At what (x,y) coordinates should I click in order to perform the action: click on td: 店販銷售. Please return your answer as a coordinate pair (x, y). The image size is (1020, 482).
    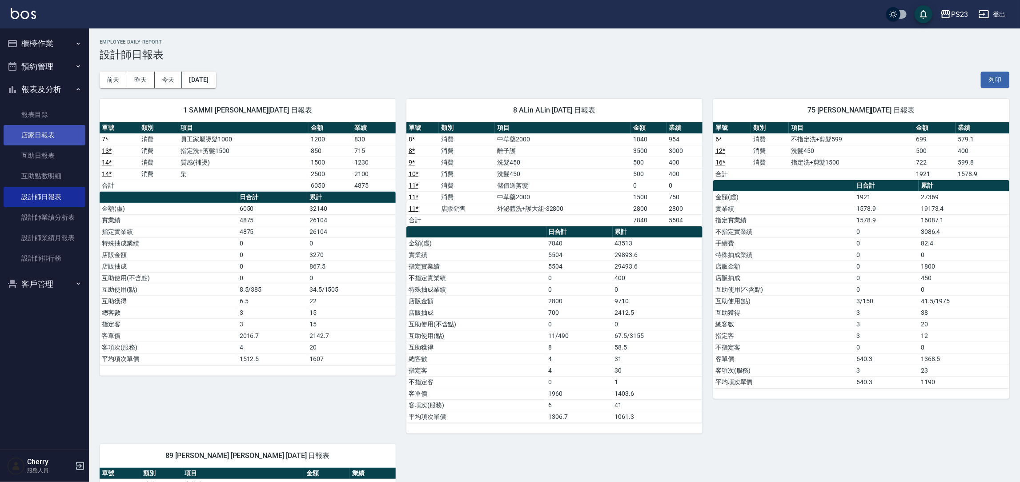
    Looking at the image, I should click on (467, 209).